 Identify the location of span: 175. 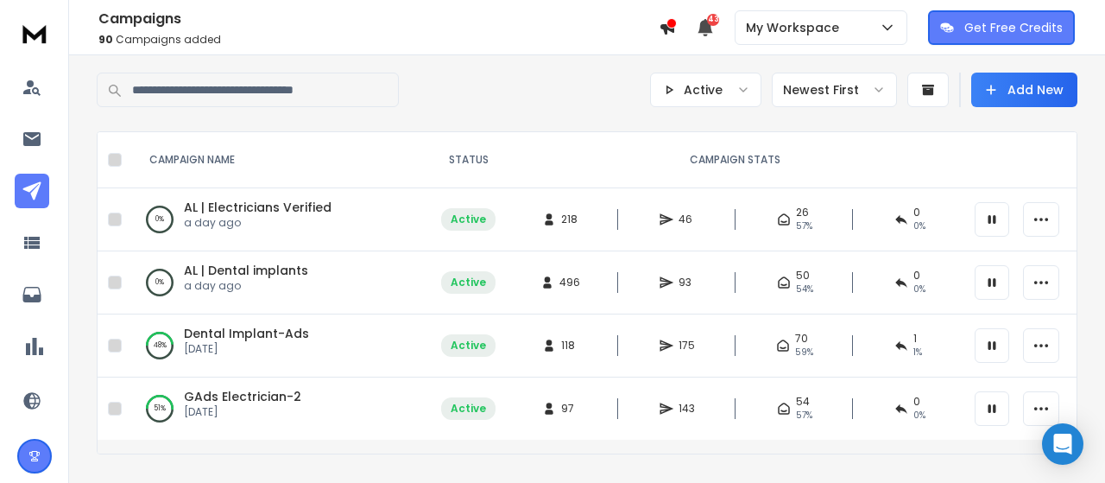
(687, 345).